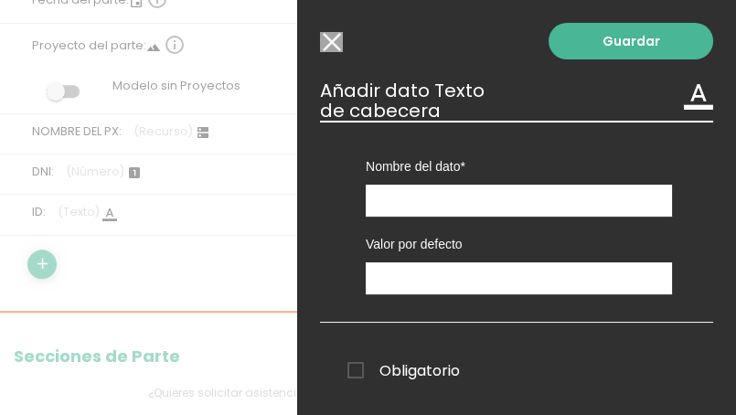  I want to click on h3: Añadir dato Texto de cabecera, so click(517, 101).